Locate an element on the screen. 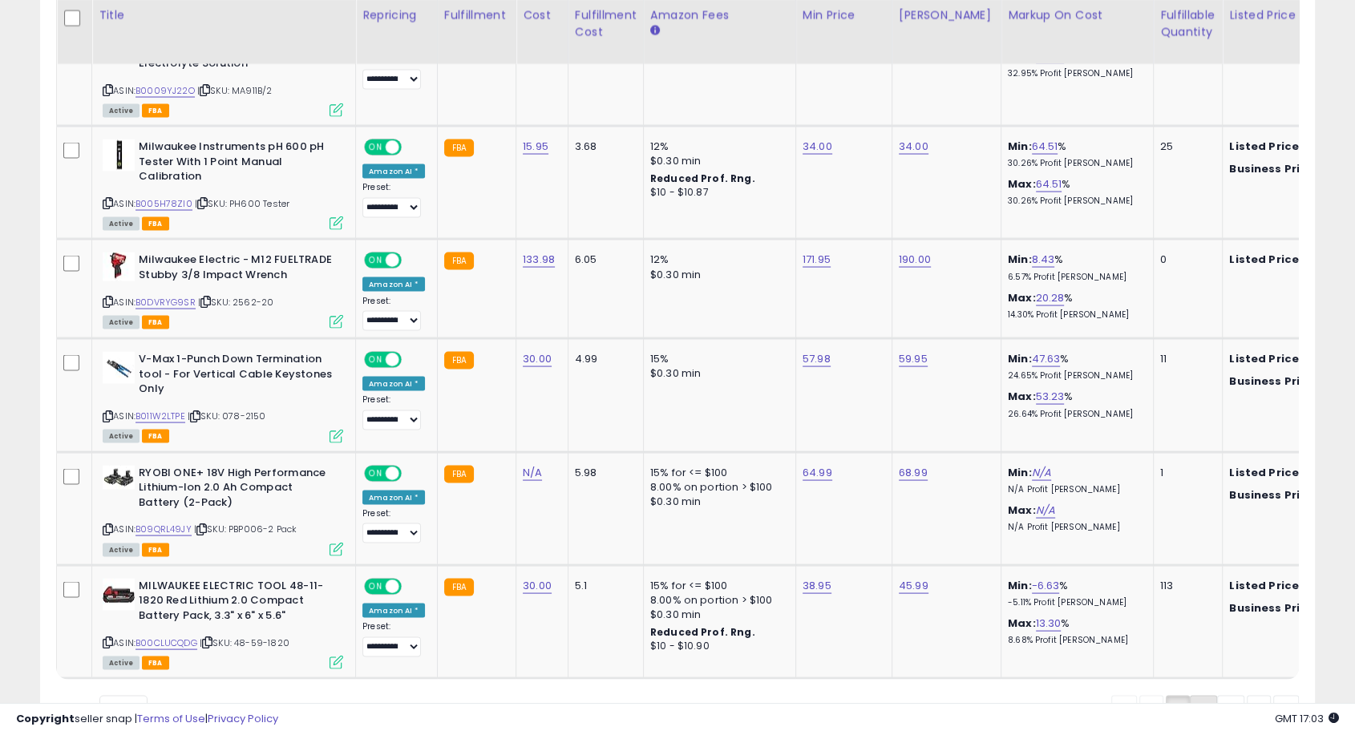  a: 30.00 is located at coordinates (537, 585).